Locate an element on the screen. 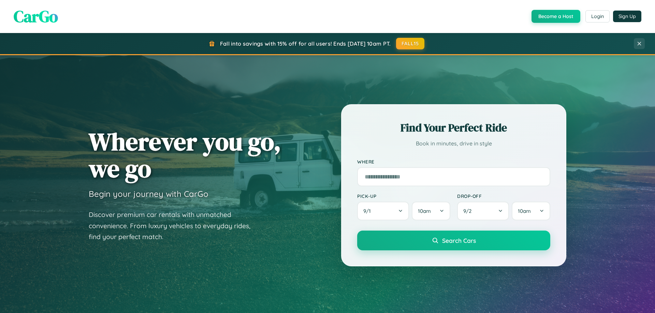  p: Book in minutes, drive in style is located at coordinates (454, 144).